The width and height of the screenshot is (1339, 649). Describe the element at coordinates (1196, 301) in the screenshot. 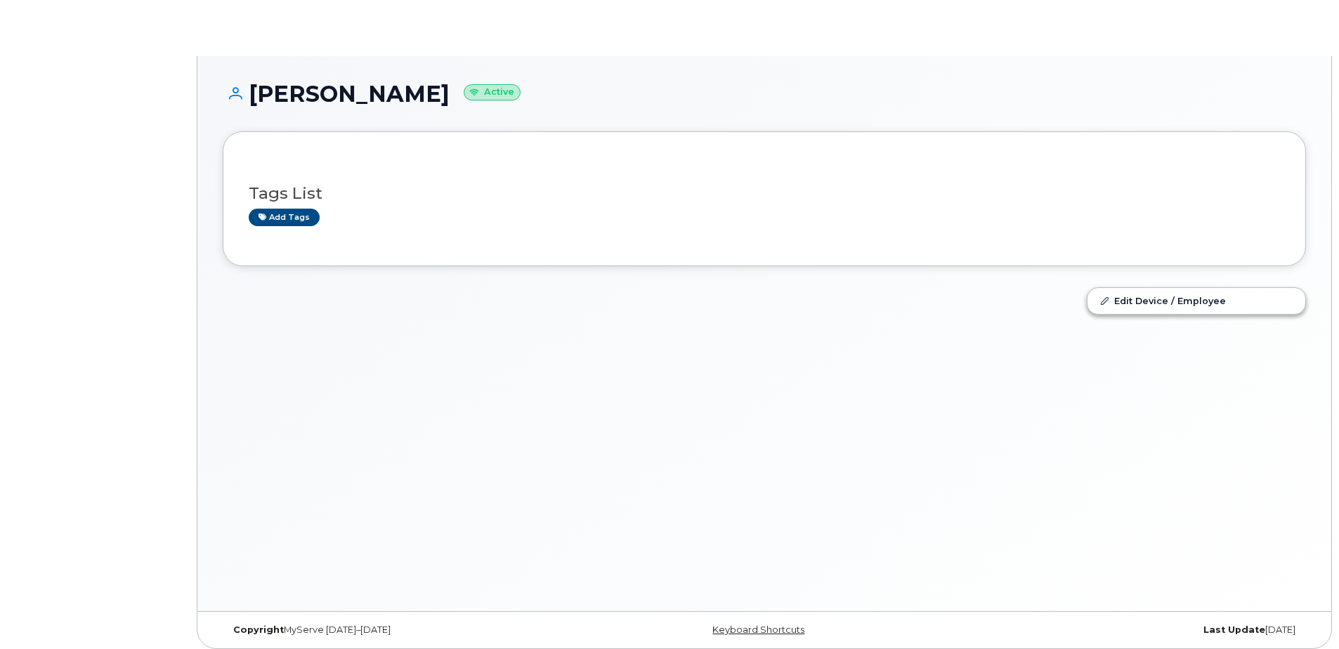

I see `a: Edit Device / Employee` at that location.